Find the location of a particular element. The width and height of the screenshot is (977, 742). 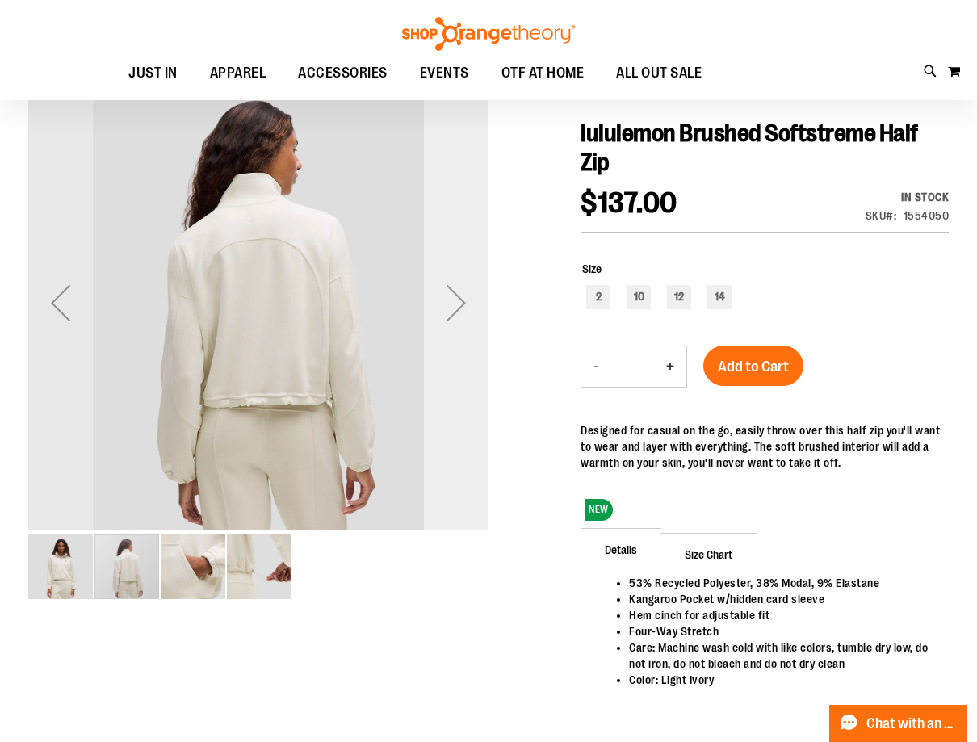

button: Decrease product quantity is located at coordinates (596, 367).